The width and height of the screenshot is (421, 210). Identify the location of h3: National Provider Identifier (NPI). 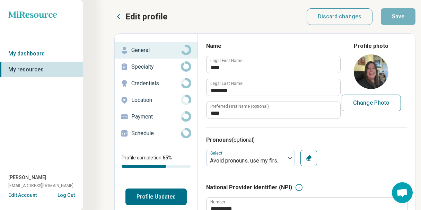
(249, 188).